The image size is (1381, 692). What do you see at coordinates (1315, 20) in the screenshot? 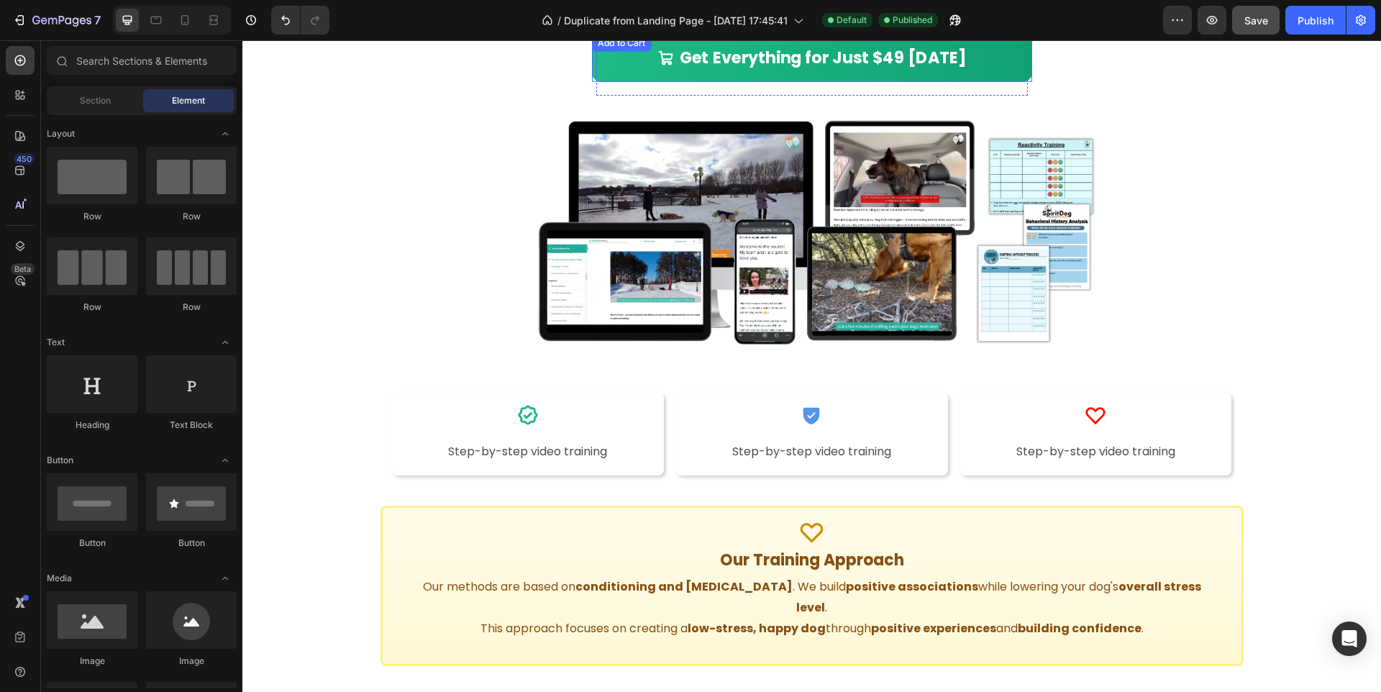
I see `button: Publish` at bounding box center [1315, 20].